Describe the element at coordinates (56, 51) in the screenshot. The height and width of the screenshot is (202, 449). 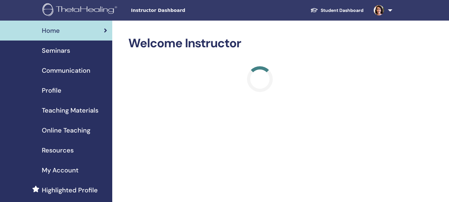
I see `span: Seminars` at that location.